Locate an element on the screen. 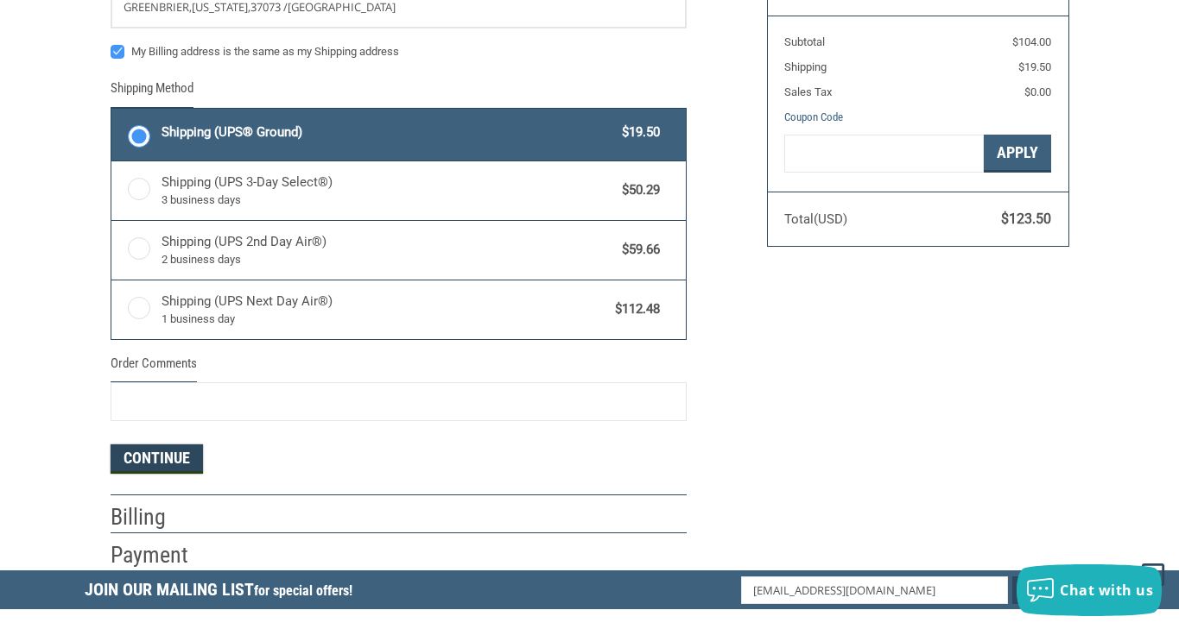 The width and height of the screenshot is (1179, 629). span: $112.48 is located at coordinates (634, 309).